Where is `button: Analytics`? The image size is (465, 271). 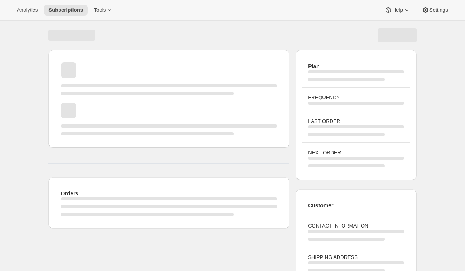 button: Analytics is located at coordinates (27, 10).